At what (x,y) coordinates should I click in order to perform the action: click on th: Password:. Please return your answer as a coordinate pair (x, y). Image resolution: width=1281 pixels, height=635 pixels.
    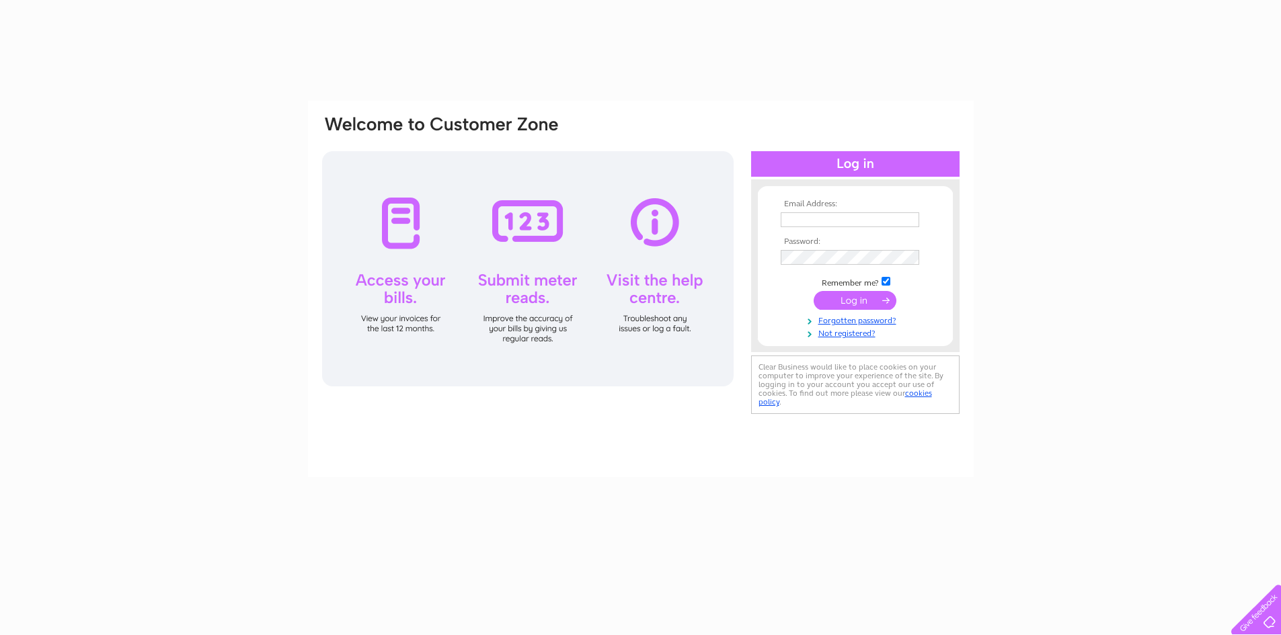
    Looking at the image, I should click on (855, 242).